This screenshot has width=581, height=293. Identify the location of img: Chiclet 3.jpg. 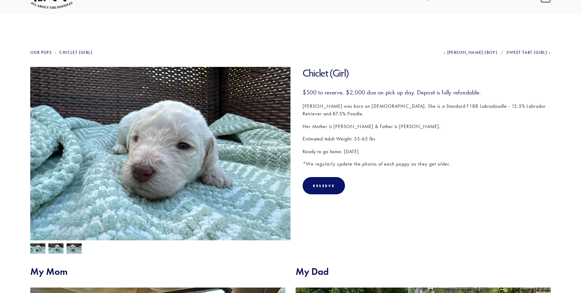
(74, 249).